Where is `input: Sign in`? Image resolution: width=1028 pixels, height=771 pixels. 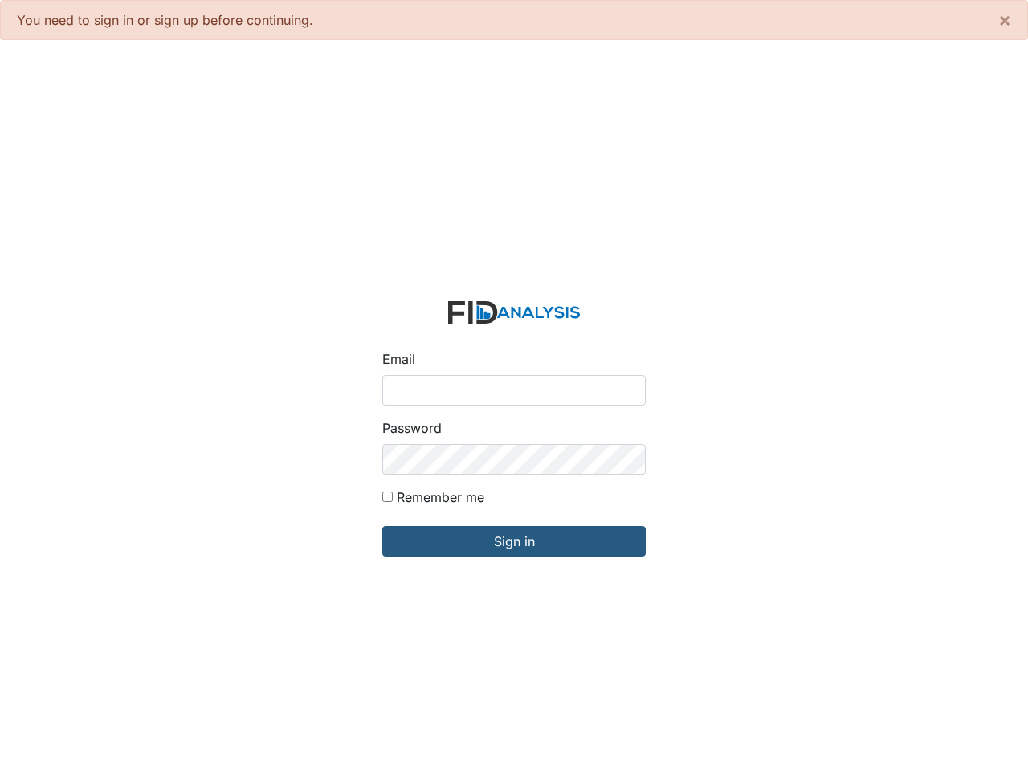
input: Sign in is located at coordinates (514, 541).